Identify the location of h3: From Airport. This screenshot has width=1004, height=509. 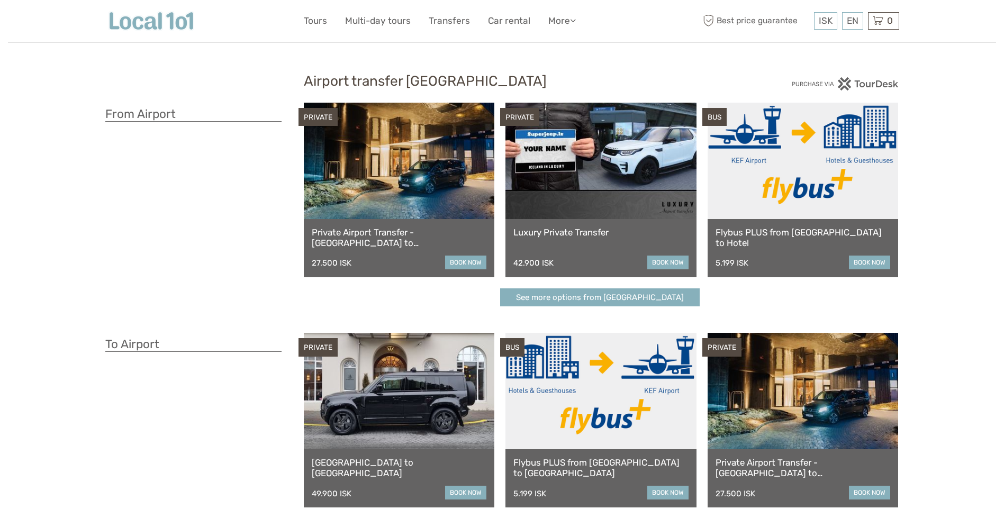
(193, 114).